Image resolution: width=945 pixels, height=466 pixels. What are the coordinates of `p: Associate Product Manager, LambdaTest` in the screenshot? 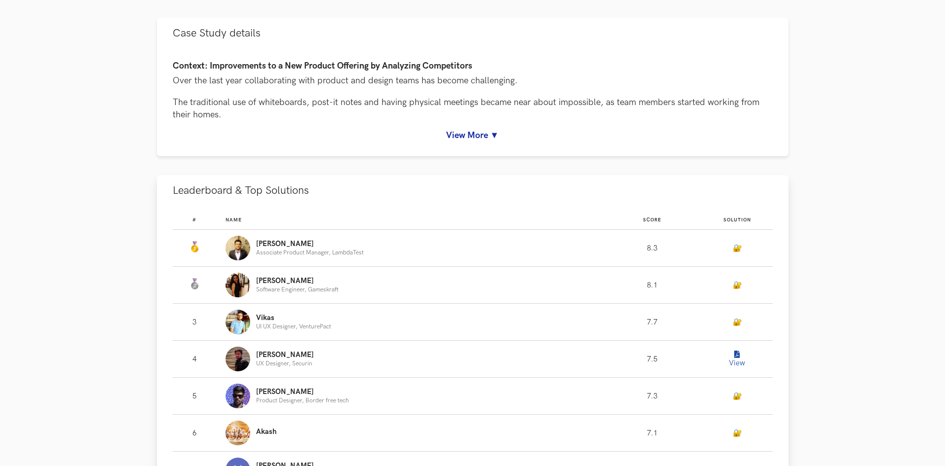 It's located at (310, 253).